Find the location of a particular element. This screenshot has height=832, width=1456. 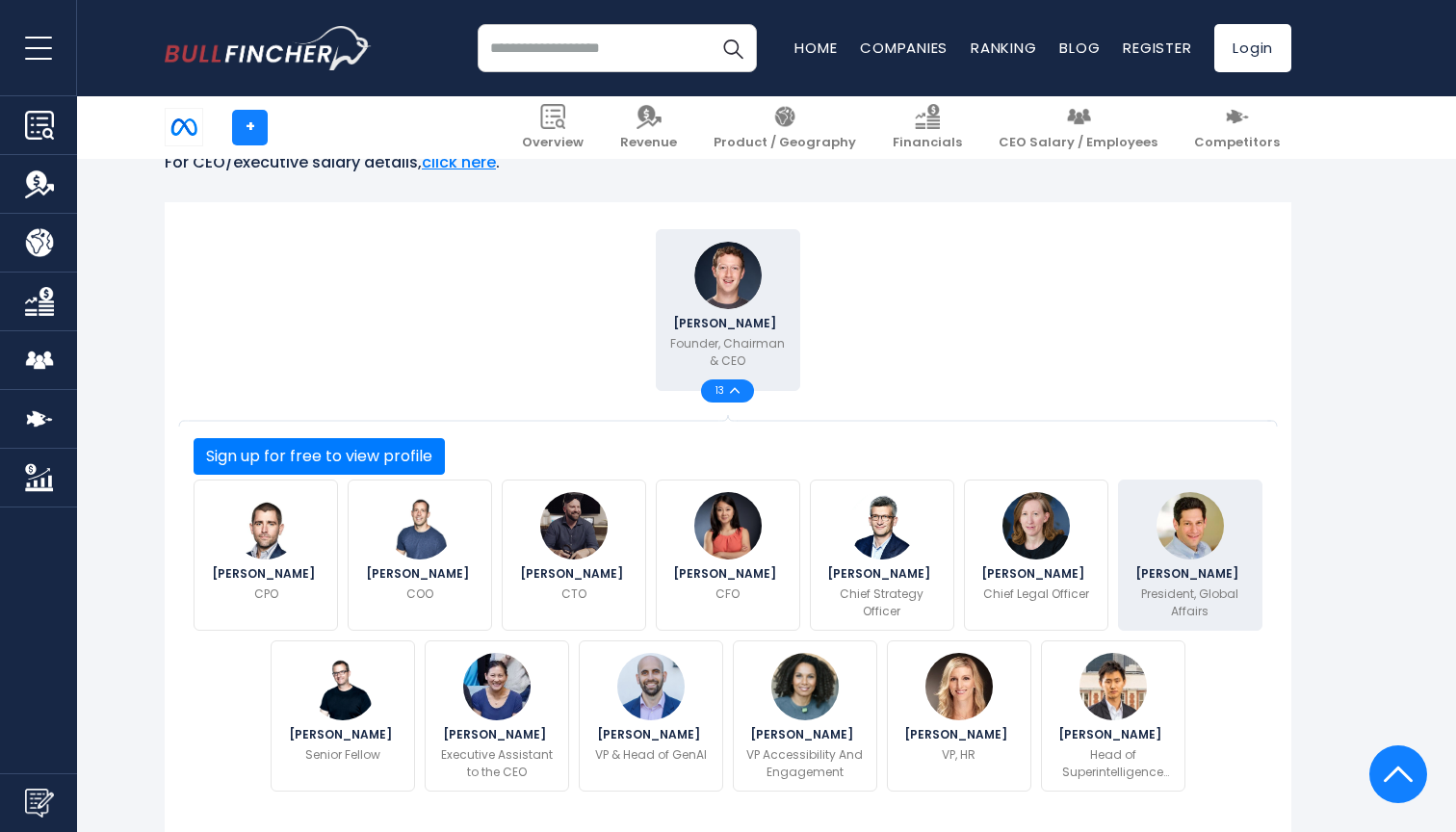

p: President, Global Affairs is located at coordinates (1191, 603).